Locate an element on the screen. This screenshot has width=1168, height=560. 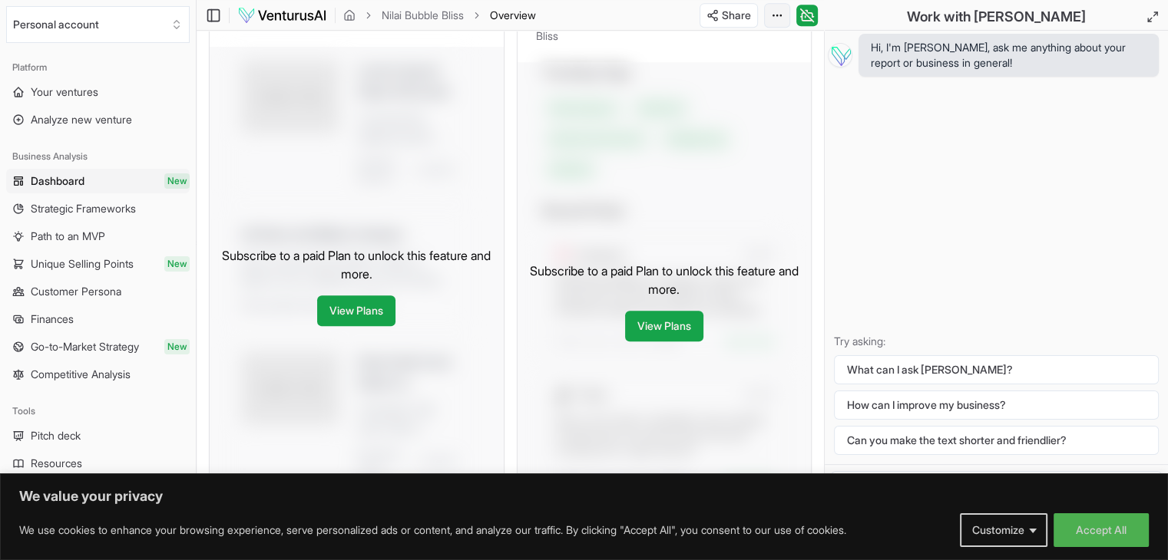
span: Your ventures is located at coordinates (64, 92).